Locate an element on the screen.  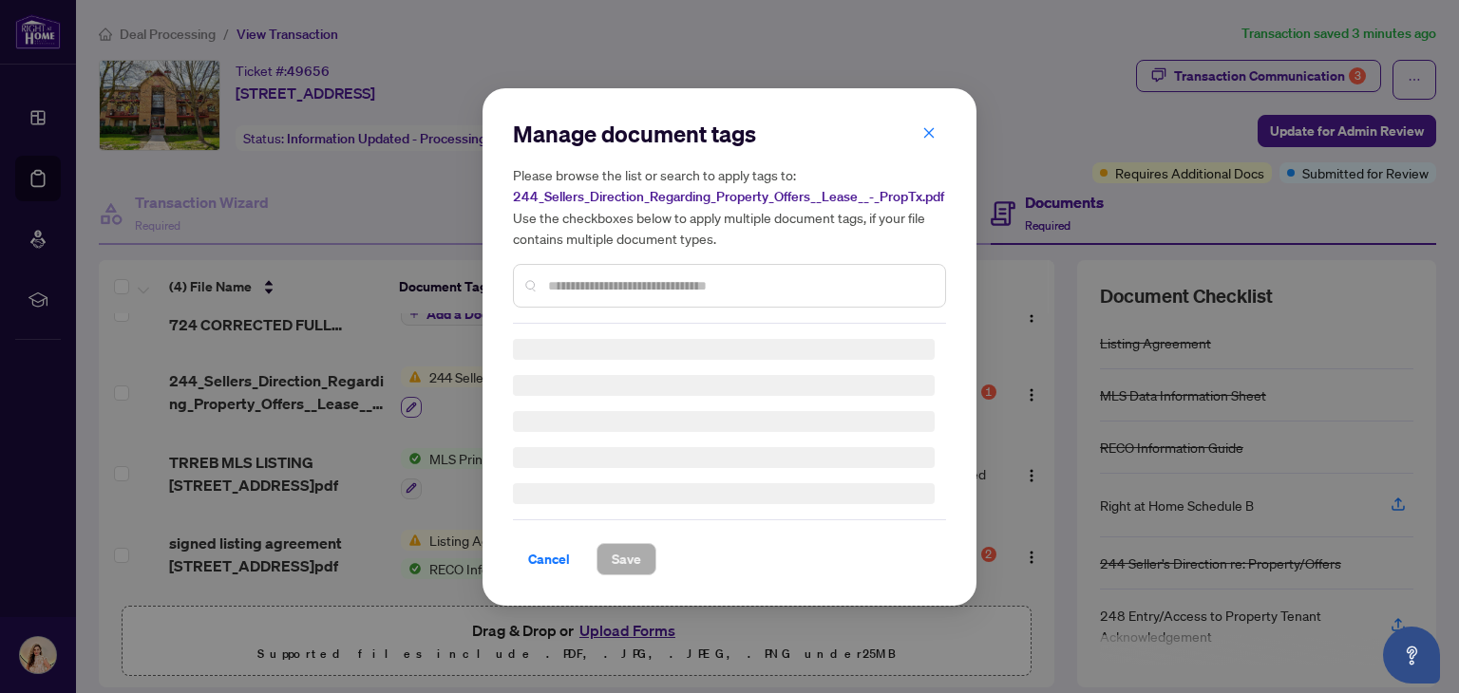
h5: Please browse the list or search to apply tags to: Use the checkboxes below to apply multiple doc... is located at coordinates (729, 206).